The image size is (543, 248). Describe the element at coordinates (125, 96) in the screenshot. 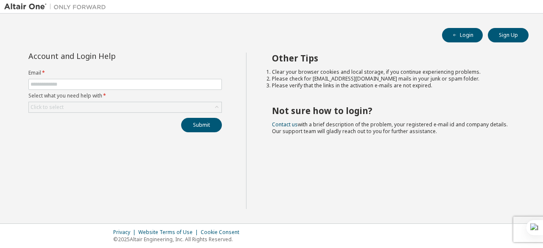

I see `label: Select what you need help with` at that location.